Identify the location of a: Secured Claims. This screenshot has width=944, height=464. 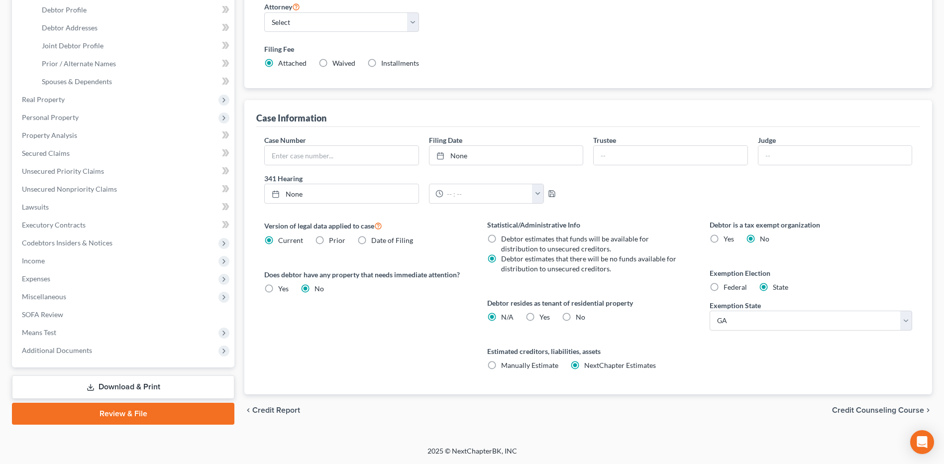
(124, 153).